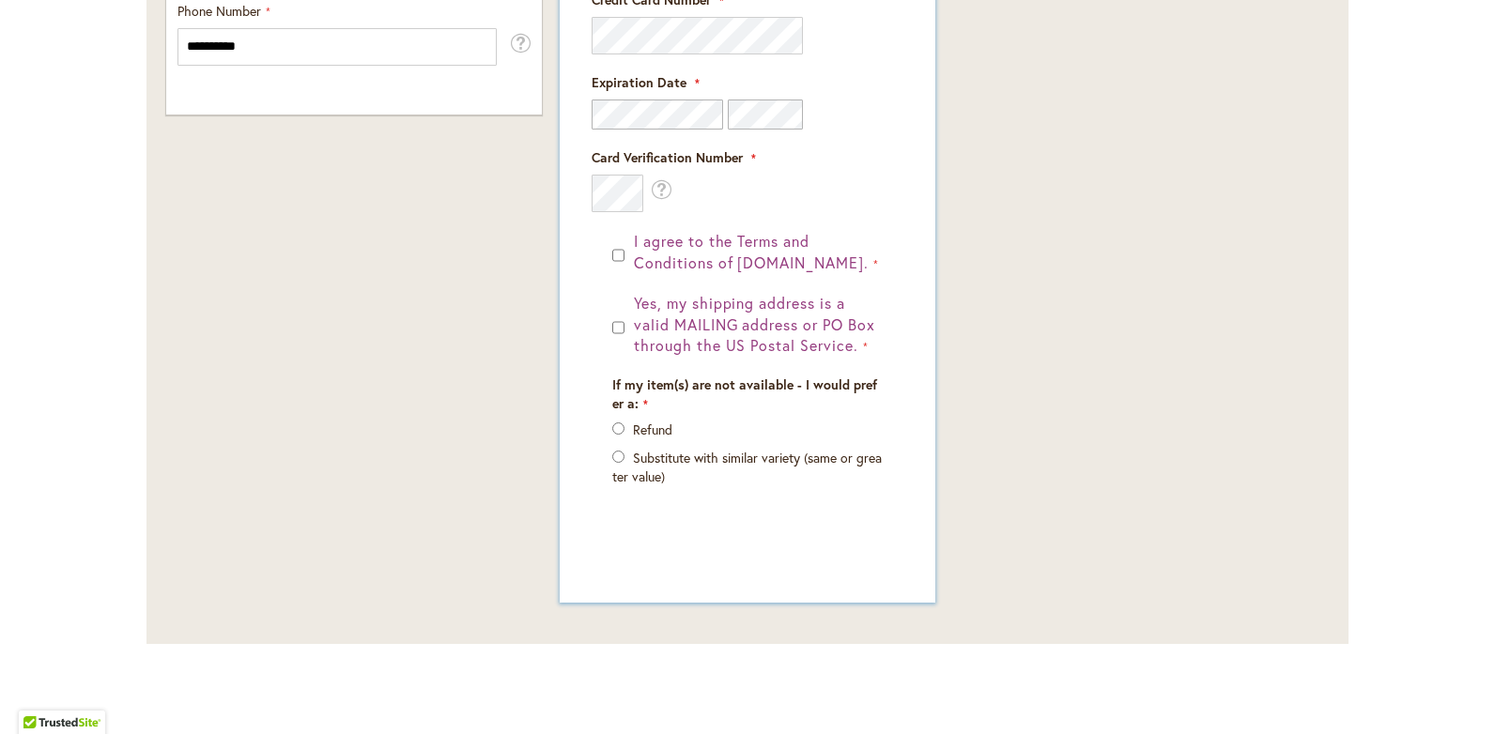  I want to click on span: If my item(s) are not available - I would prefer a:, so click(745, 394).